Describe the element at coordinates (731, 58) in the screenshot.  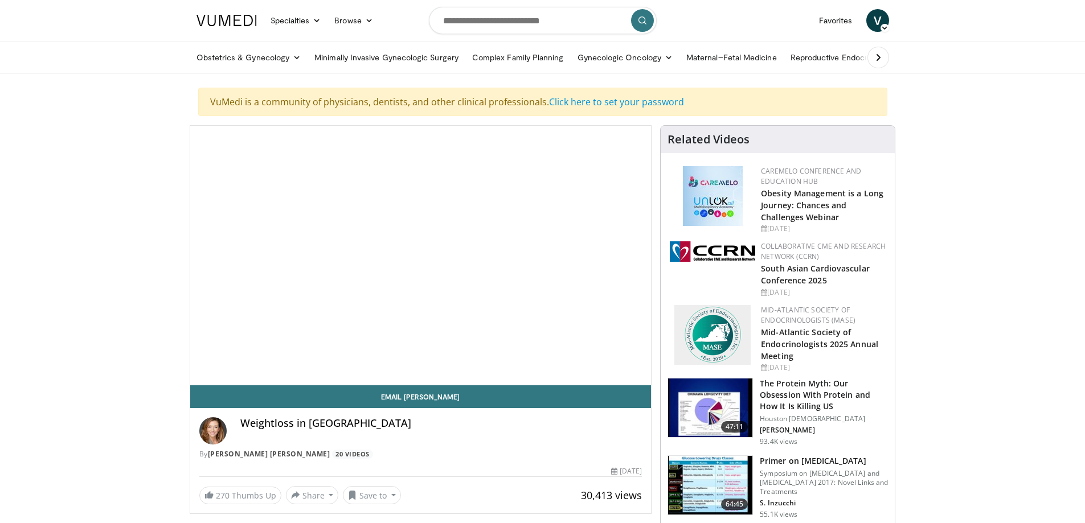
I see `a: Maternal–Fetal Medicine` at that location.